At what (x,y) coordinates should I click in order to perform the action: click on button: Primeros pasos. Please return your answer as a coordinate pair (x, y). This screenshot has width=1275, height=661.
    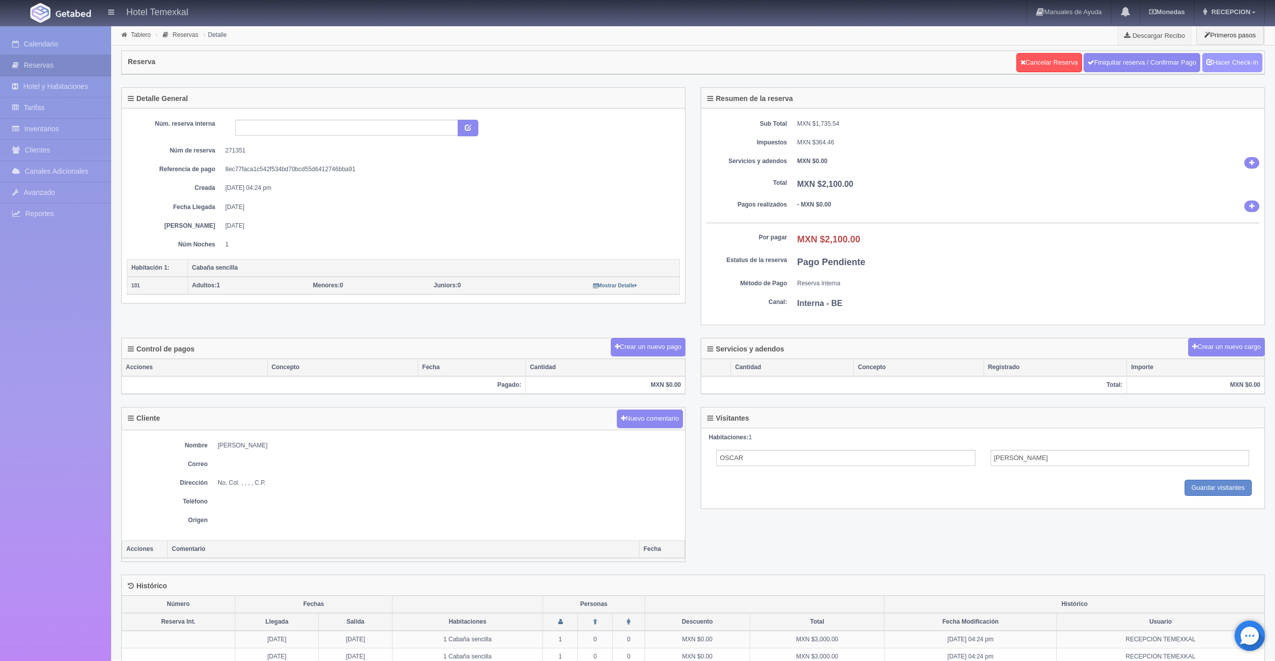
    Looking at the image, I should click on (1230, 35).